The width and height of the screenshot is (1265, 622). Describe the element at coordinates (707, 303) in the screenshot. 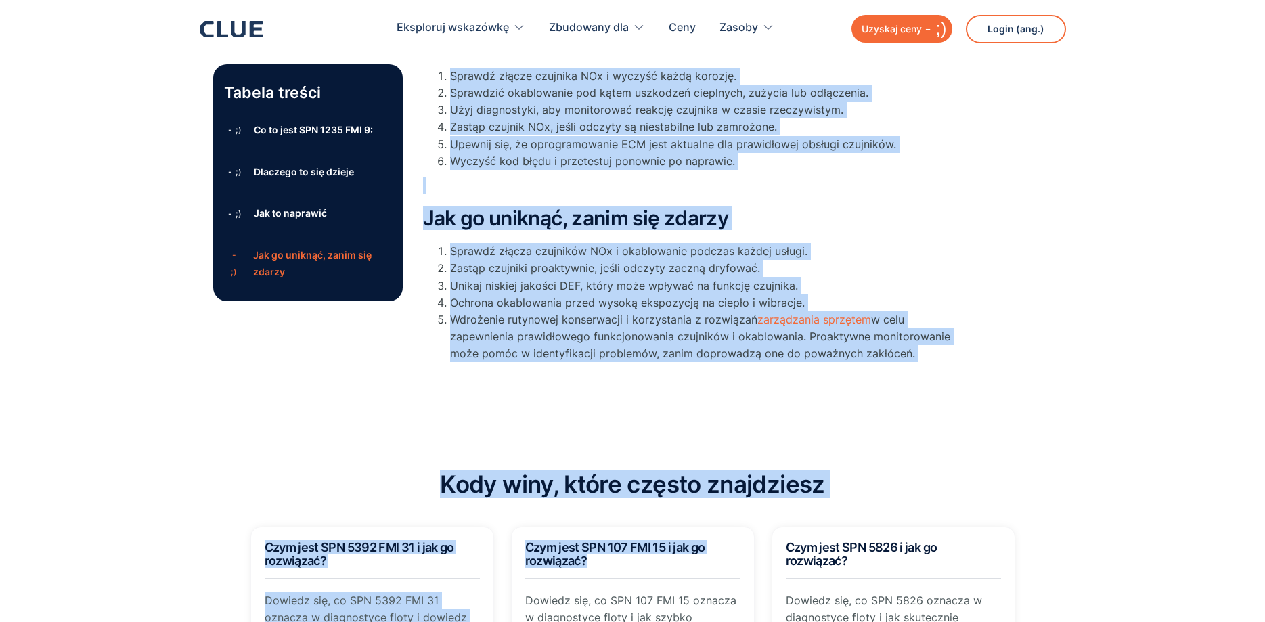

I see `li: Ochrona okablowania przed wysoką ekspozycją na ciepło i wibracje.` at that location.